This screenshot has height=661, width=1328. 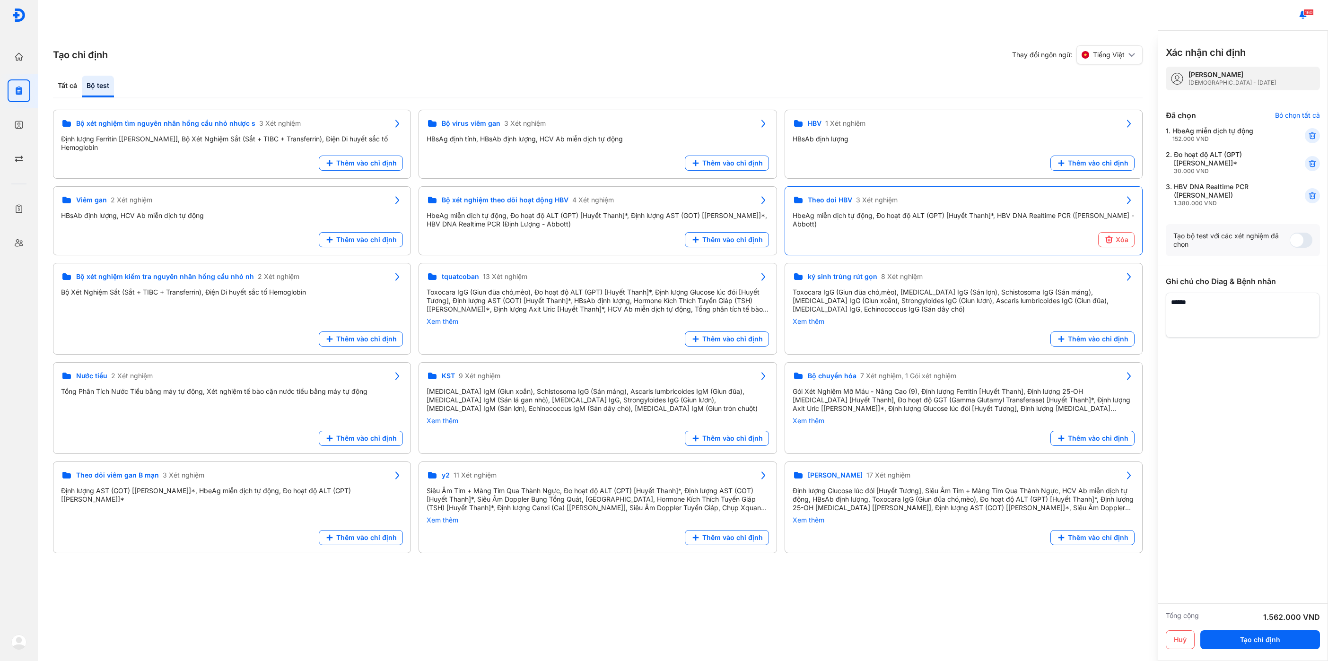 What do you see at coordinates (1077, 55) in the screenshot?
I see `div: Thay đổi ngôn ngữ:` at bounding box center [1077, 55].